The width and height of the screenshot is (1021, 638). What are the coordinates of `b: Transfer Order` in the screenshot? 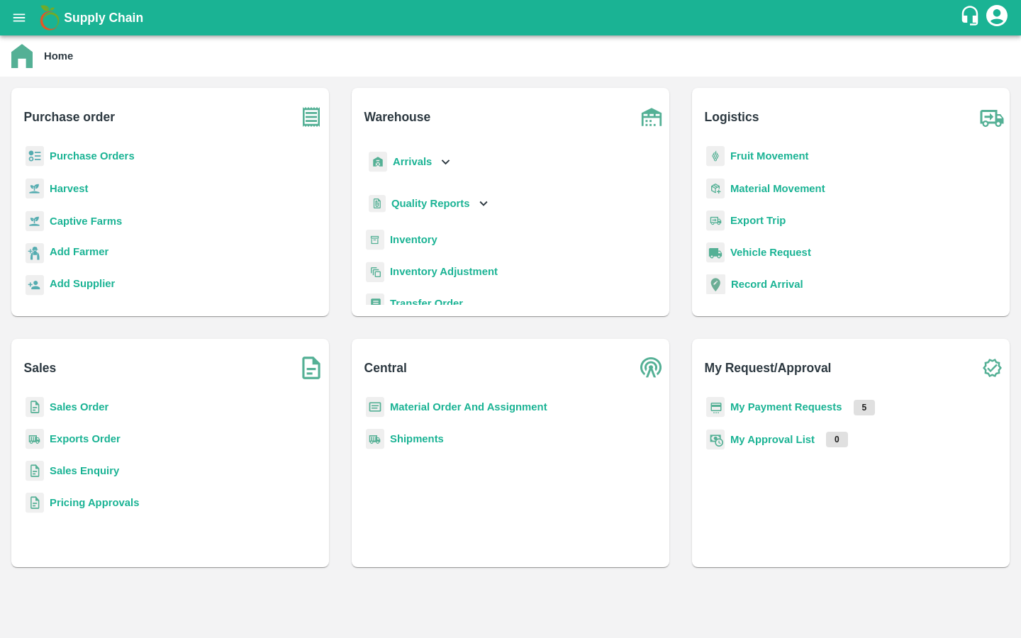 It's located at (426, 304).